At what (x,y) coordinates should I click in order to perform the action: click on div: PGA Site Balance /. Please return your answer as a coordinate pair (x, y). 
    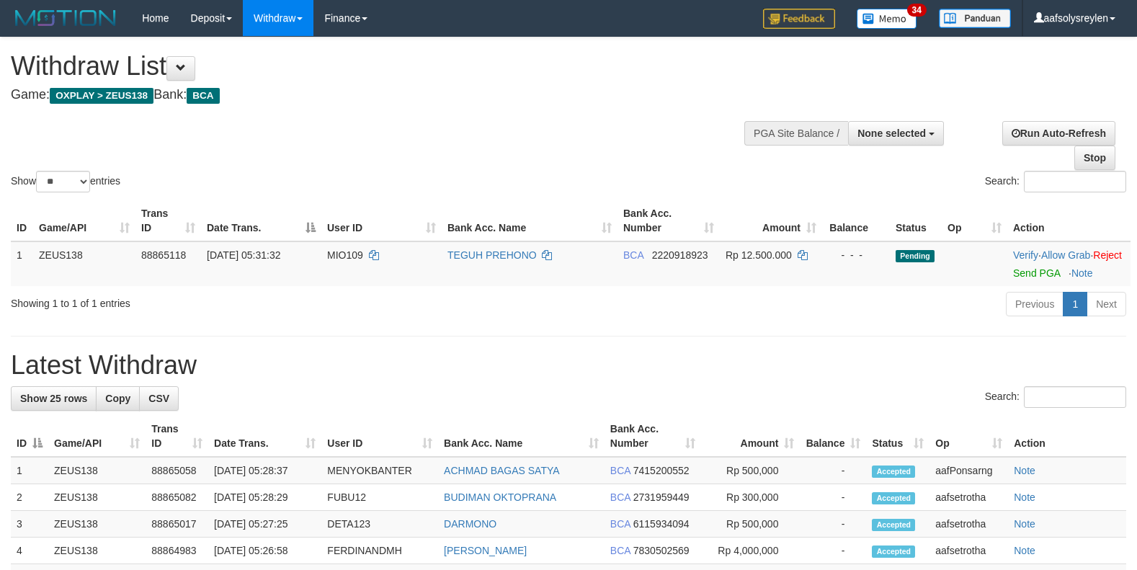
    Looking at the image, I should click on (796, 133).